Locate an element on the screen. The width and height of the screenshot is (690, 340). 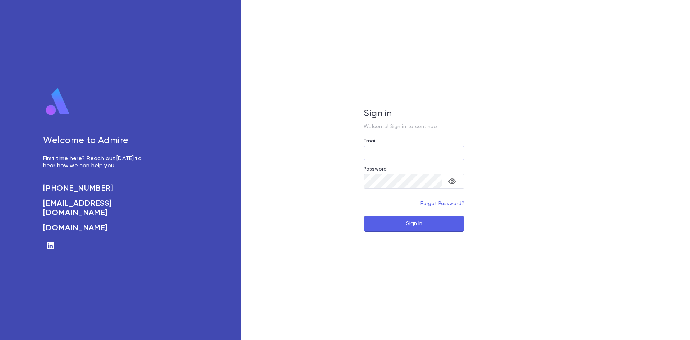
button: toggle password visibility is located at coordinates (452, 181).